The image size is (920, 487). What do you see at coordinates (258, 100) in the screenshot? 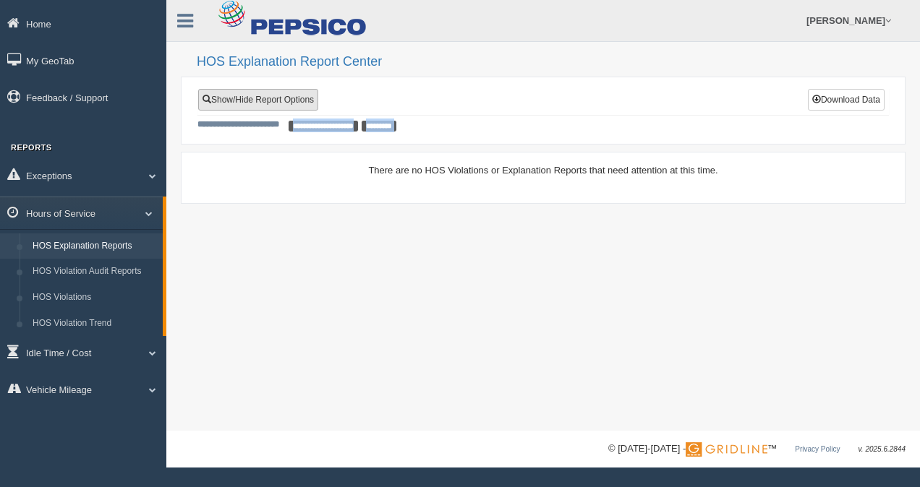
I see `a: Show/Hide Report Options` at bounding box center [258, 100].